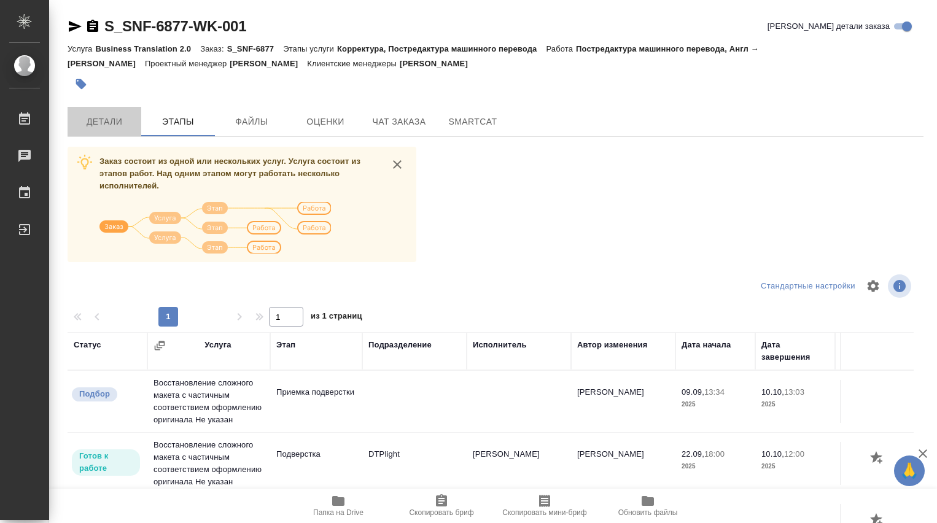  I want to click on span: из 1 страниц, so click(336, 317).